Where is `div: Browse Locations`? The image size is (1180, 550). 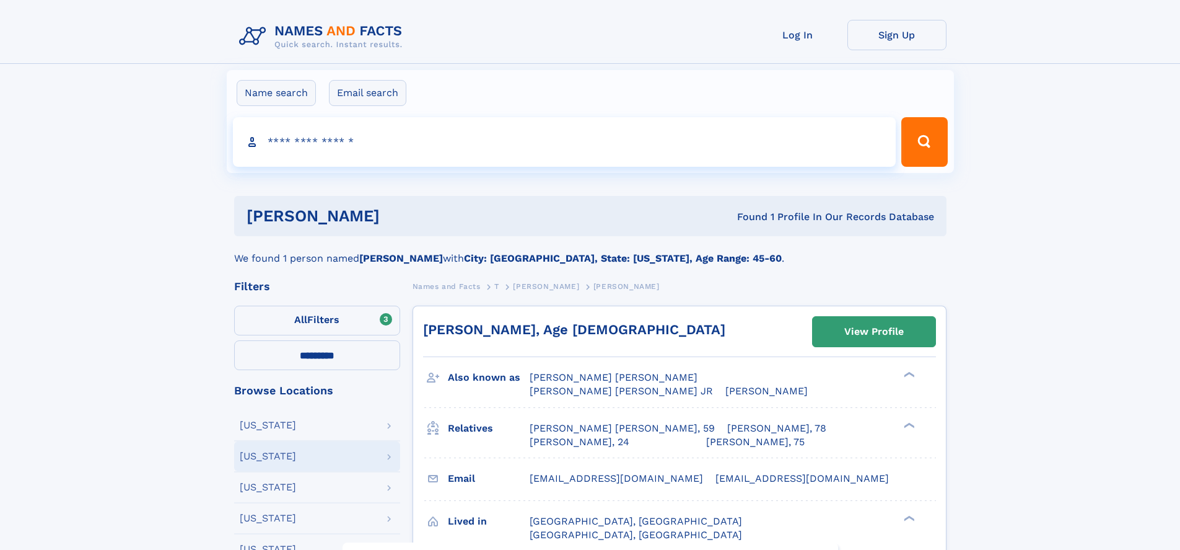
div: Browse Locations is located at coordinates (317, 390).